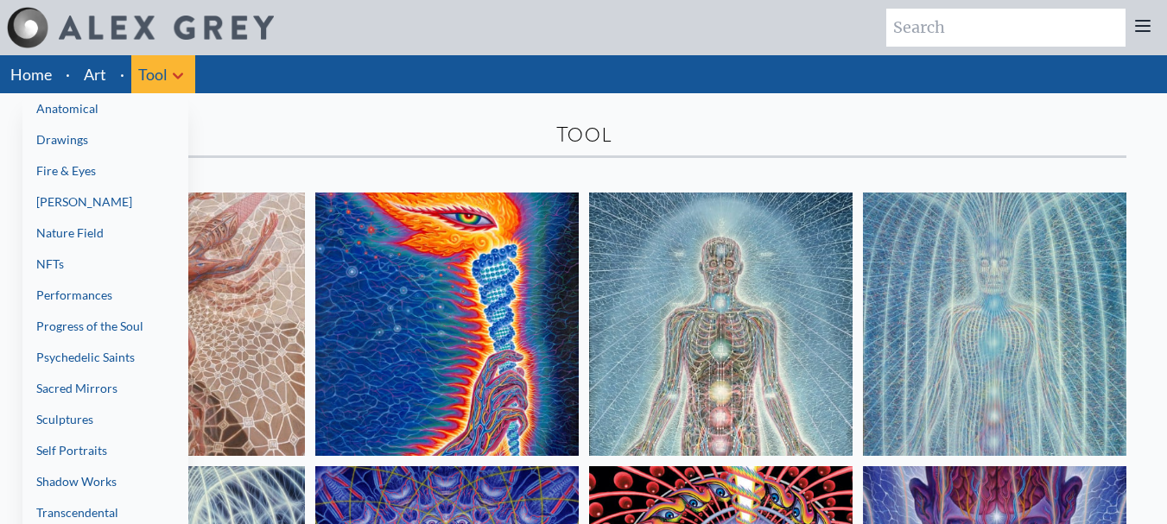 The width and height of the screenshot is (1167, 524). I want to click on a: Fire & Eyes, so click(105, 171).